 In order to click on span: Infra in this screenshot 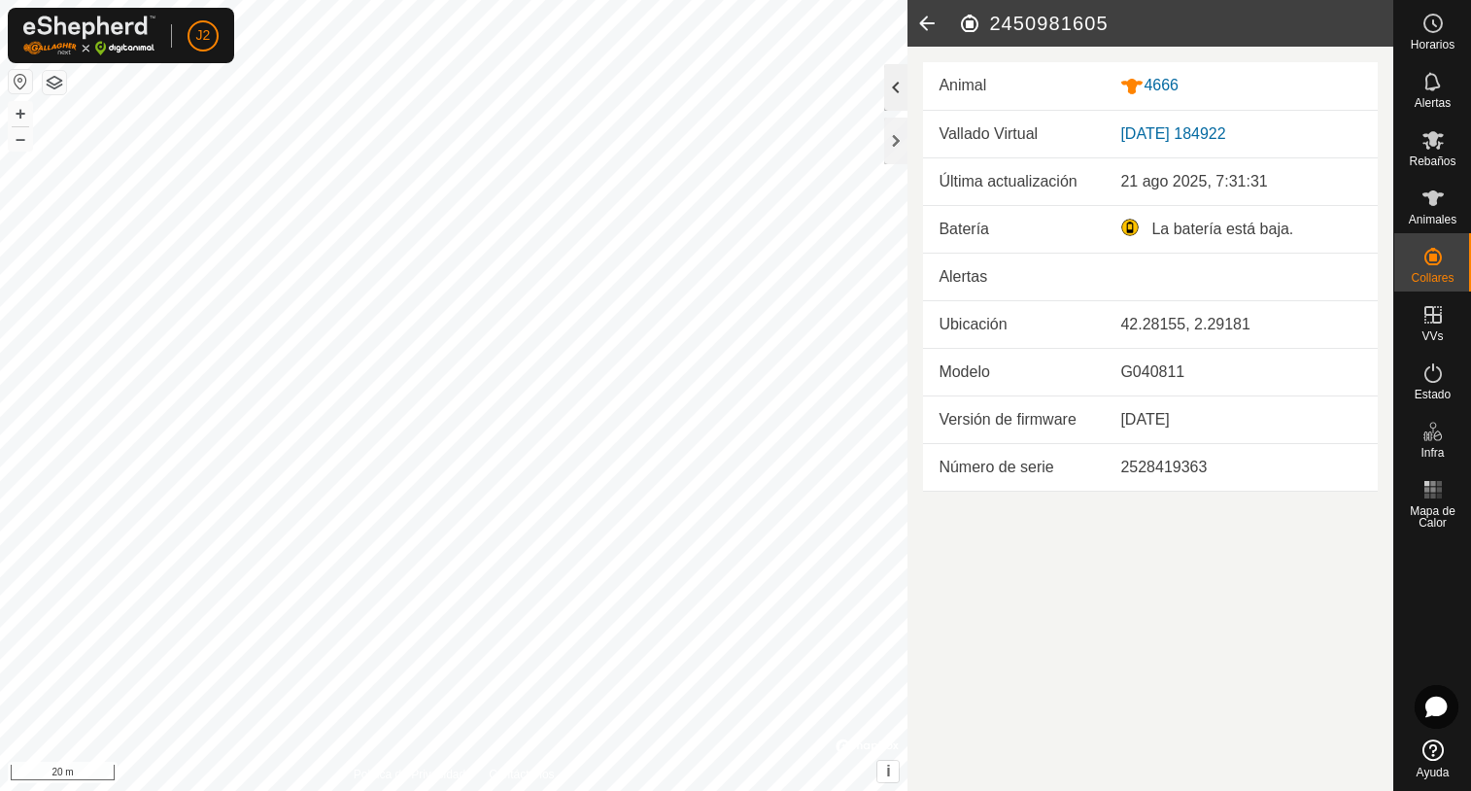, I will do `click(1432, 453)`.